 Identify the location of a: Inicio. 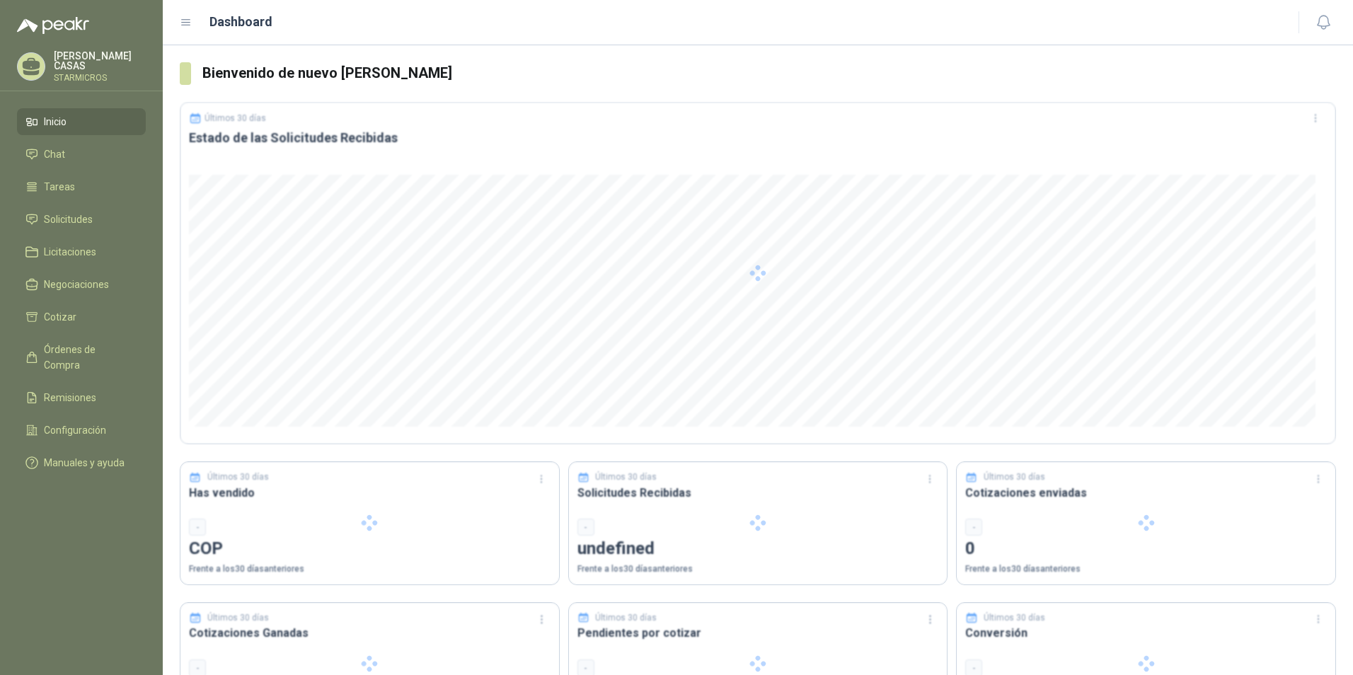
(81, 122).